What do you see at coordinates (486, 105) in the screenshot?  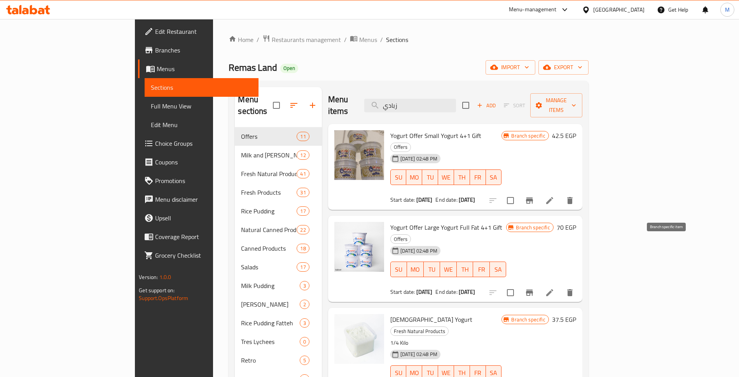 I see `button: Add` at bounding box center [486, 105].